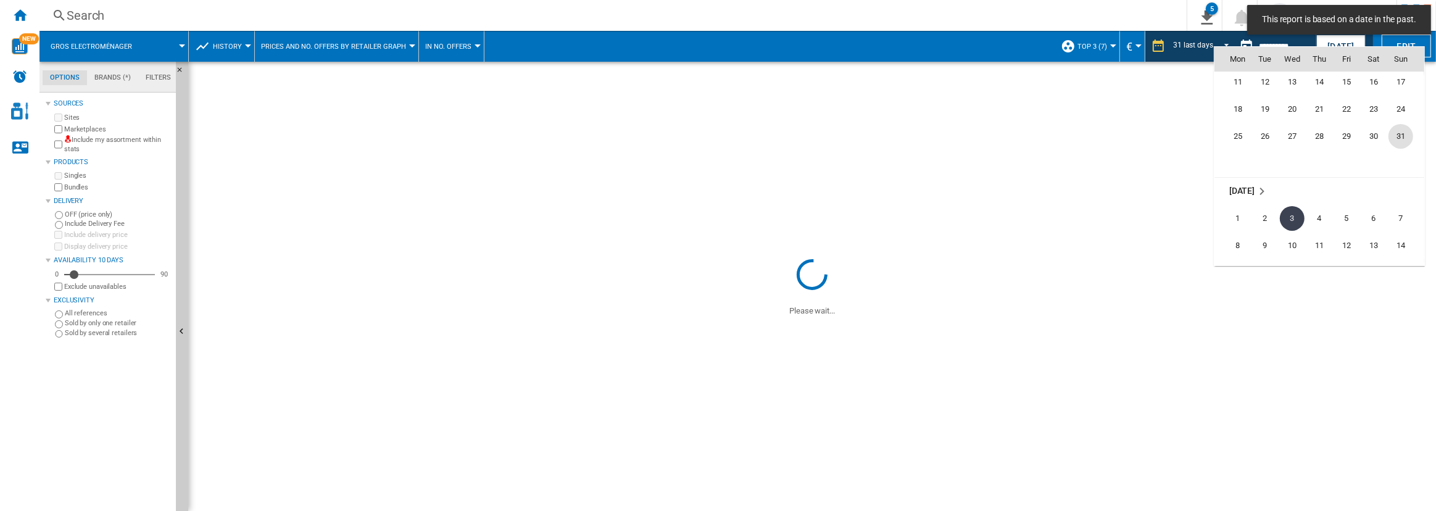  Describe the element at coordinates (1319, 109) in the screenshot. I see `td: Thursday August 21 2025` at that location.